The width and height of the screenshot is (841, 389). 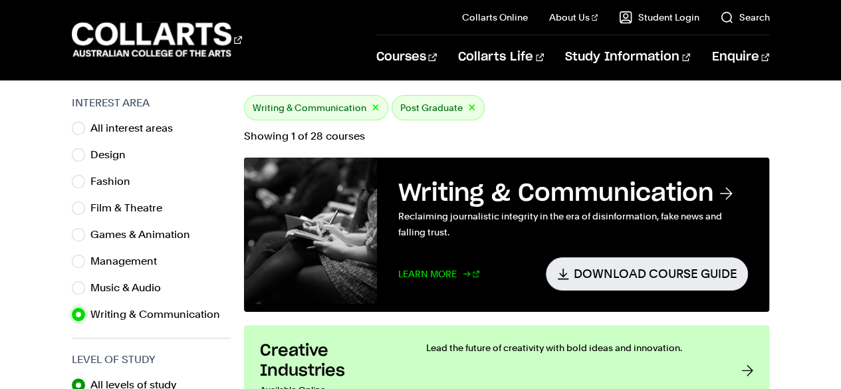 I want to click on div: Go to homepage, so click(x=157, y=39).